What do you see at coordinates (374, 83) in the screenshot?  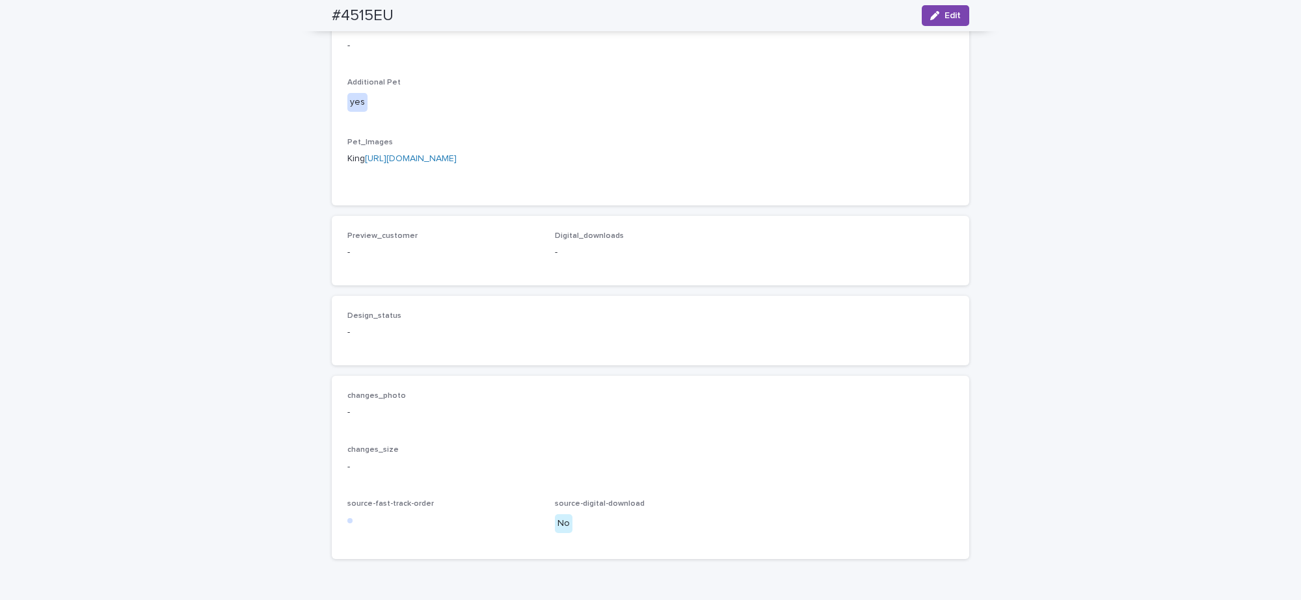 I see `span: Additional Pet` at bounding box center [374, 83].